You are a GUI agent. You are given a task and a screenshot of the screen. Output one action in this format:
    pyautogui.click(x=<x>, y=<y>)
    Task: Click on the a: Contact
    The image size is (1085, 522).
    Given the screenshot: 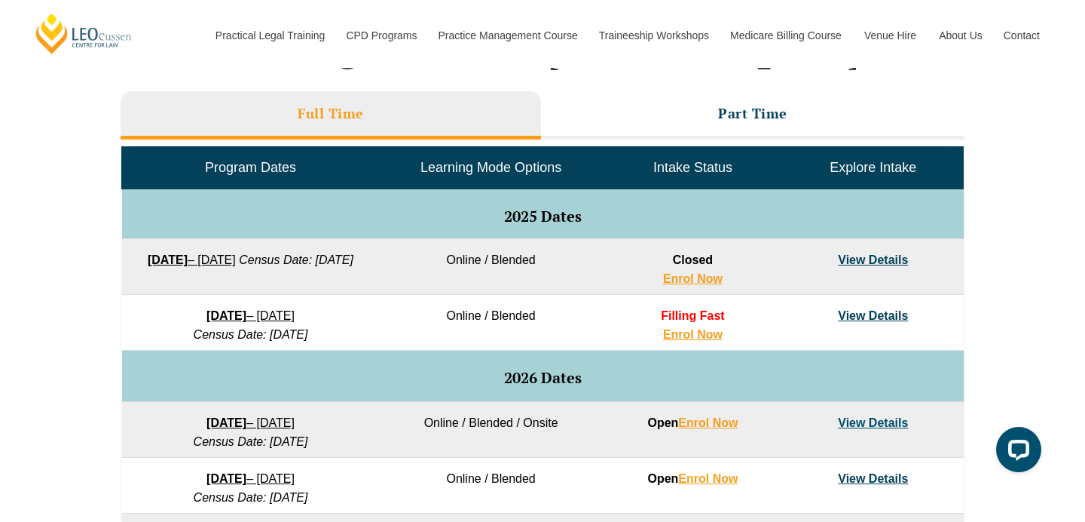 What is the action you would take?
    pyautogui.click(x=1022, y=35)
    